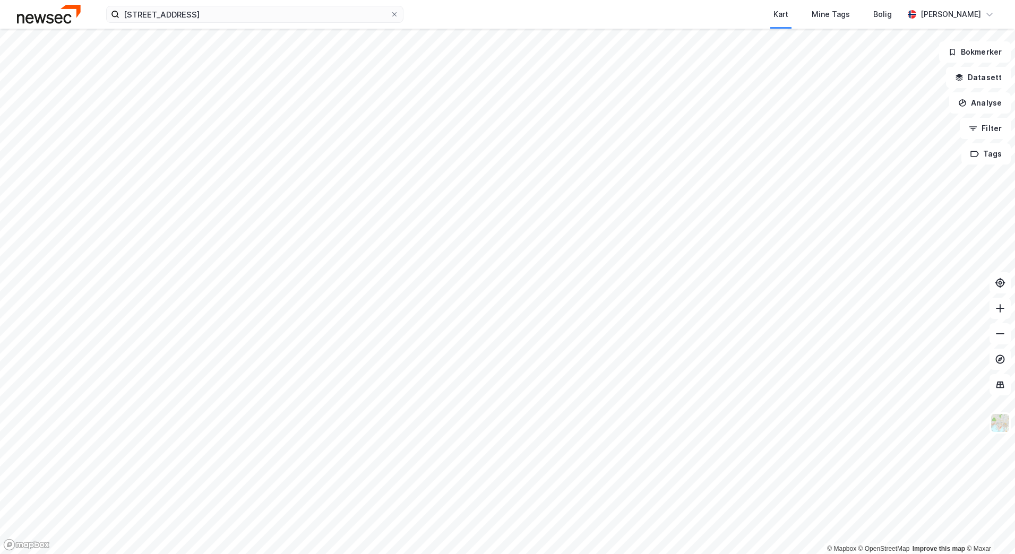 The image size is (1015, 554). What do you see at coordinates (979, 103) in the screenshot?
I see `button: Analyse` at bounding box center [979, 103].